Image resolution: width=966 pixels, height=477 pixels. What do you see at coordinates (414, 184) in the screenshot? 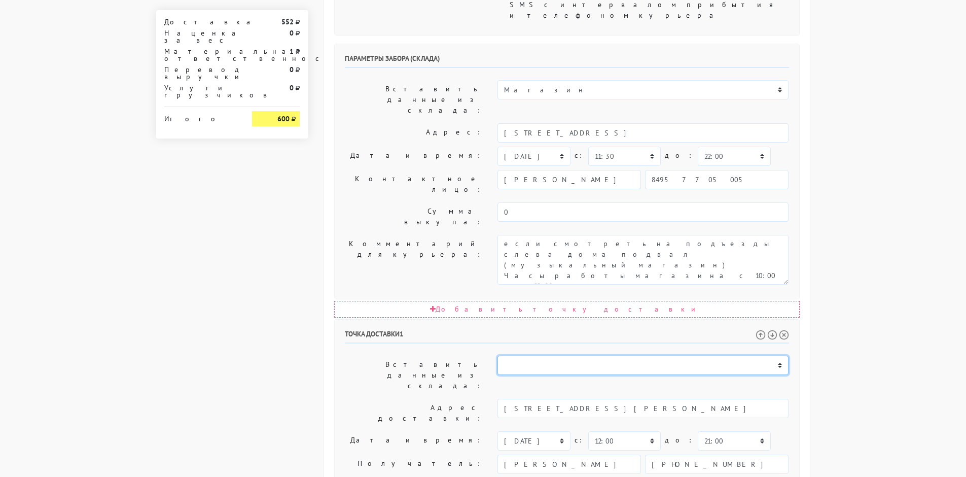
I see `label: Контактное лицо:` at bounding box center [414, 184].